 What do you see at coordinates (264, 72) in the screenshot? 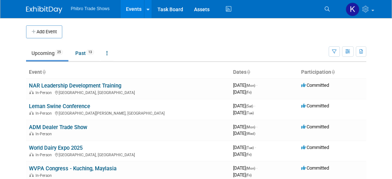
I see `th: Dates` at bounding box center [264, 72].